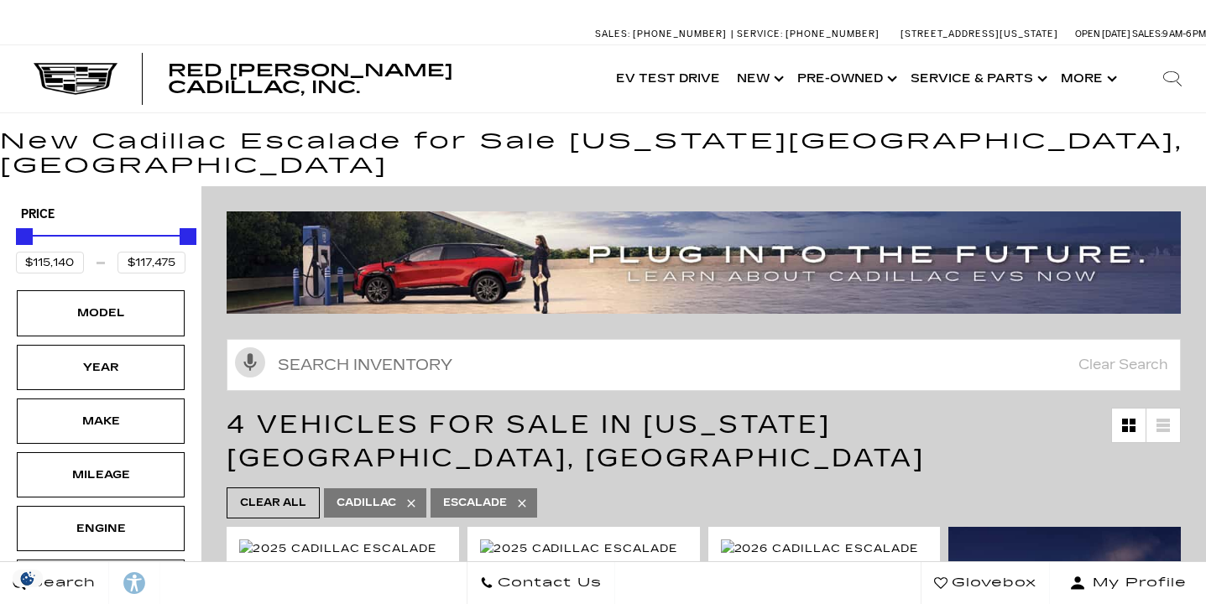 This screenshot has width=1206, height=604. I want to click on span: Service:, so click(759, 34).